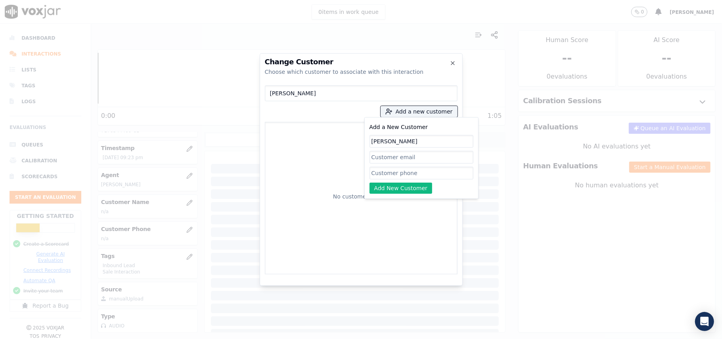  Describe the element at coordinates (361, 93) in the screenshot. I see `input: Search Customers` at that location.